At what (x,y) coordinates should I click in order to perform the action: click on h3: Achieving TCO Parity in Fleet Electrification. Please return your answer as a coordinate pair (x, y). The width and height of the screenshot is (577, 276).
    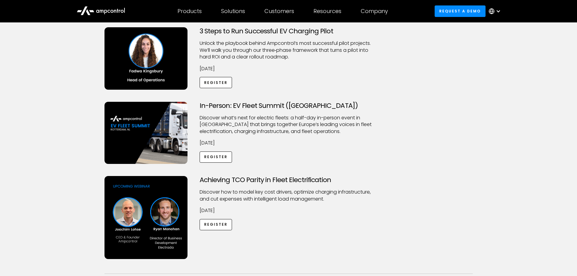
    Looking at the image, I should click on (289, 180).